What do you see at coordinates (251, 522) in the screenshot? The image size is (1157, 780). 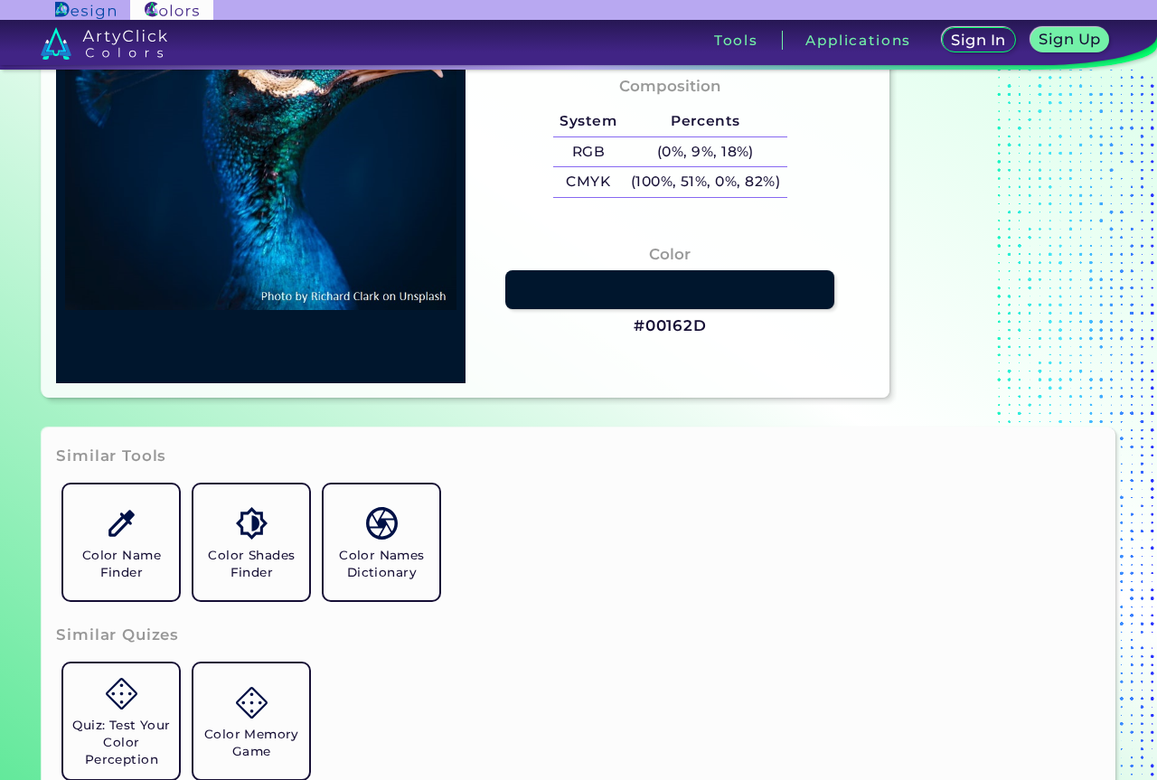 I see `img: icon_color_shades.svg` at bounding box center [251, 522].